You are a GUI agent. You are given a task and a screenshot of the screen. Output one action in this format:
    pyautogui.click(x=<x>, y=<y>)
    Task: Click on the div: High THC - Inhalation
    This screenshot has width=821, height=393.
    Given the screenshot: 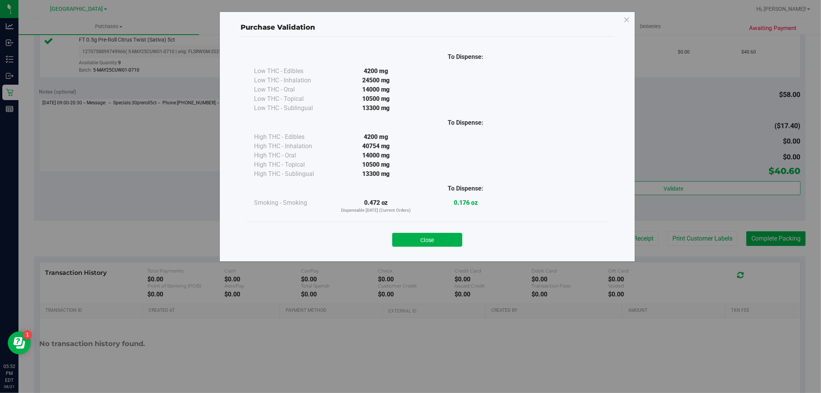 What is the action you would take?
    pyautogui.click(x=292, y=146)
    